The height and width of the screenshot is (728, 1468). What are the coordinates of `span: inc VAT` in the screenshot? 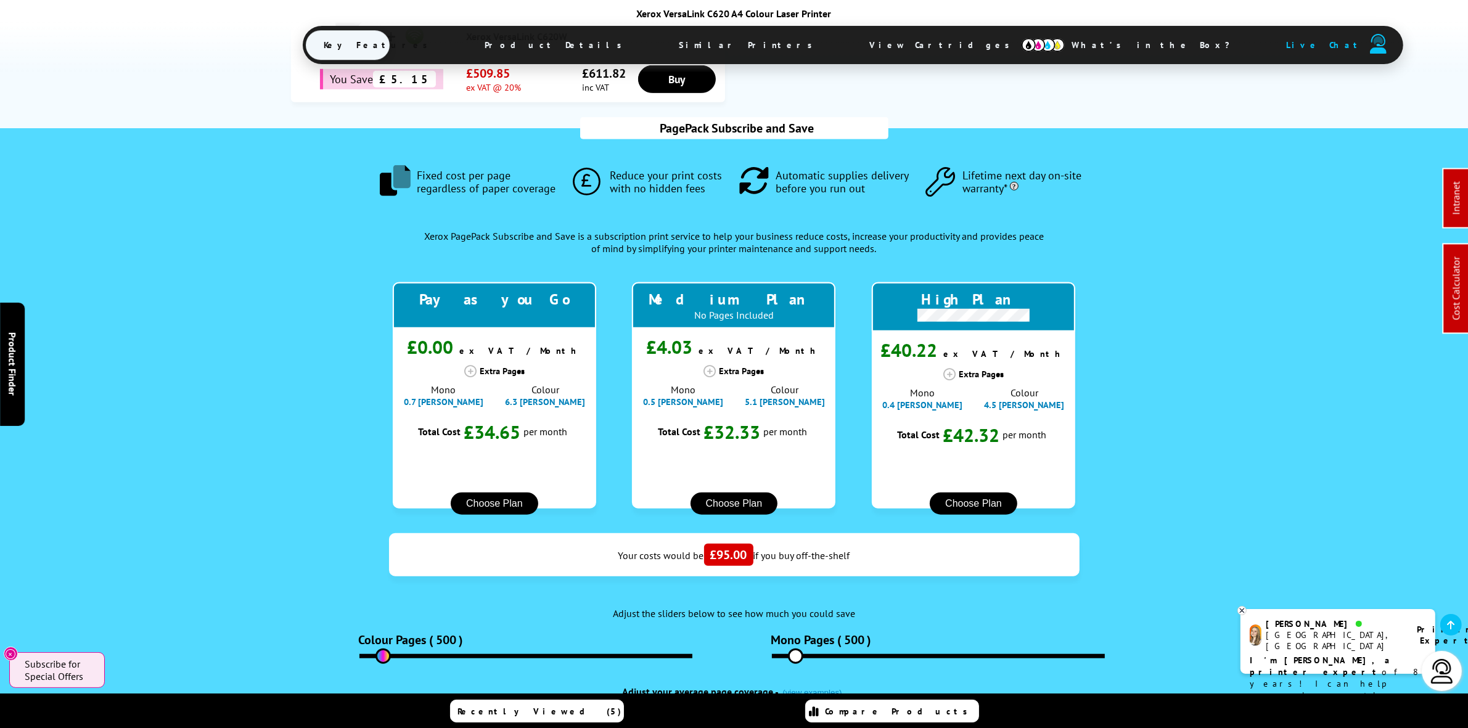 It's located at (604, 87).